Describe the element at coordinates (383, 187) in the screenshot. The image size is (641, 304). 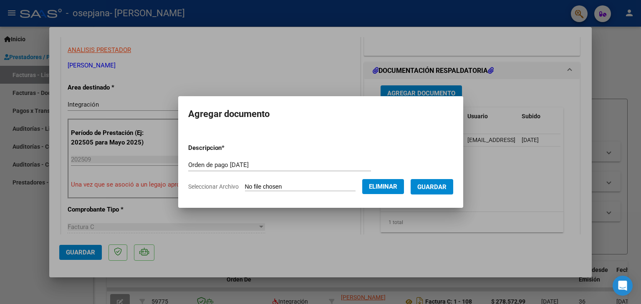
I see `span: Eliminar` at that location.